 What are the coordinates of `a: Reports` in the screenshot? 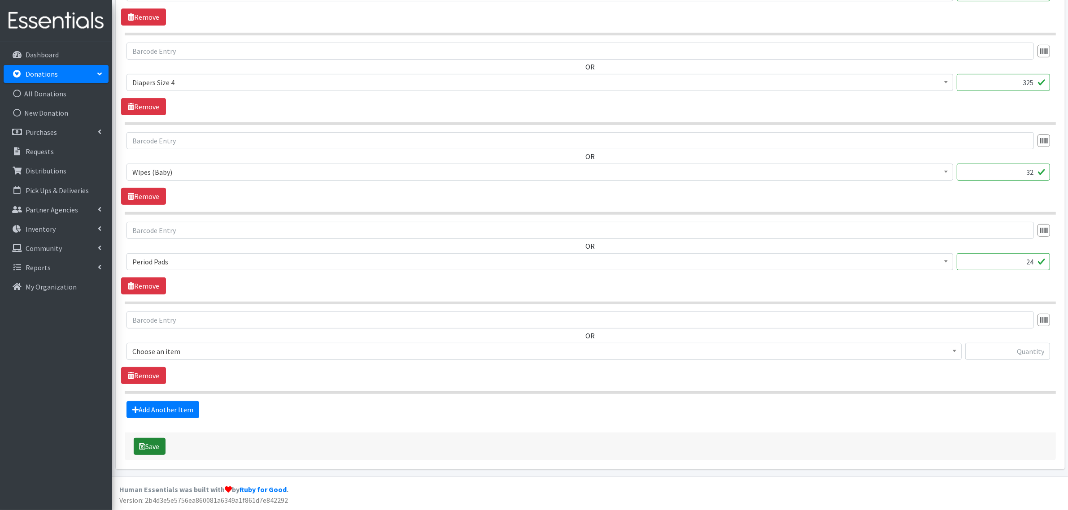 It's located at (56, 268).